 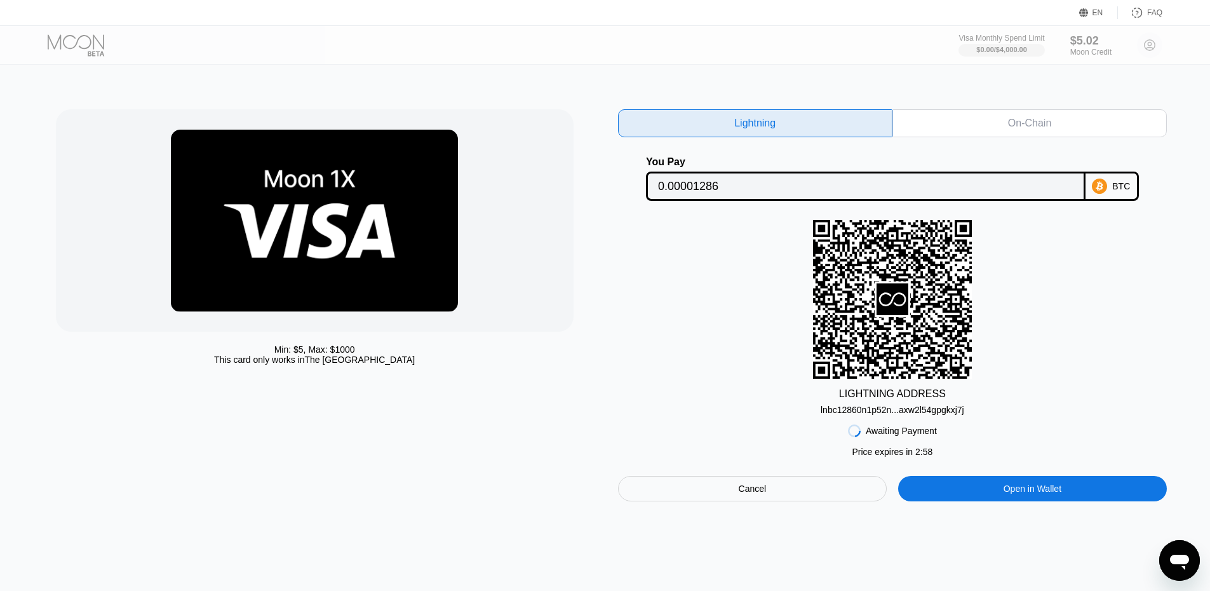 What do you see at coordinates (314, 349) in the screenshot?
I see `div: Min: $ 5 , Max: $ 1000` at bounding box center [314, 349].